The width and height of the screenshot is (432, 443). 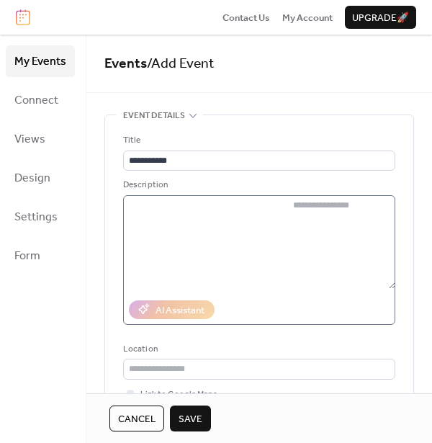 What do you see at coordinates (23, 17) in the screenshot?
I see `img: logo` at bounding box center [23, 17].